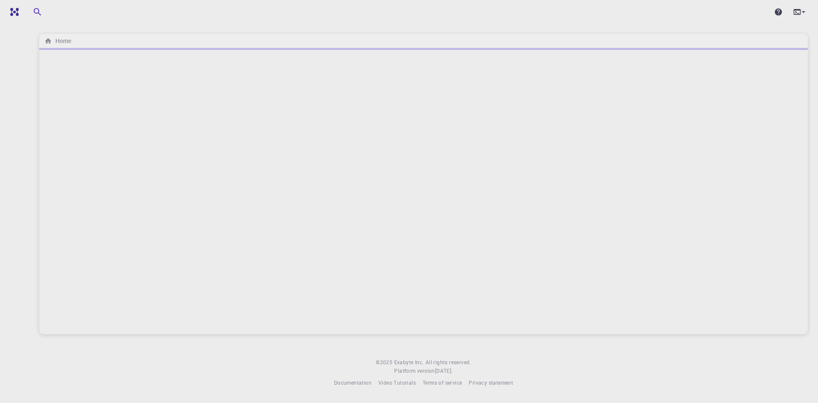 Image resolution: width=818 pixels, height=403 pixels. I want to click on span: Exabyte Inc., so click(409, 362).